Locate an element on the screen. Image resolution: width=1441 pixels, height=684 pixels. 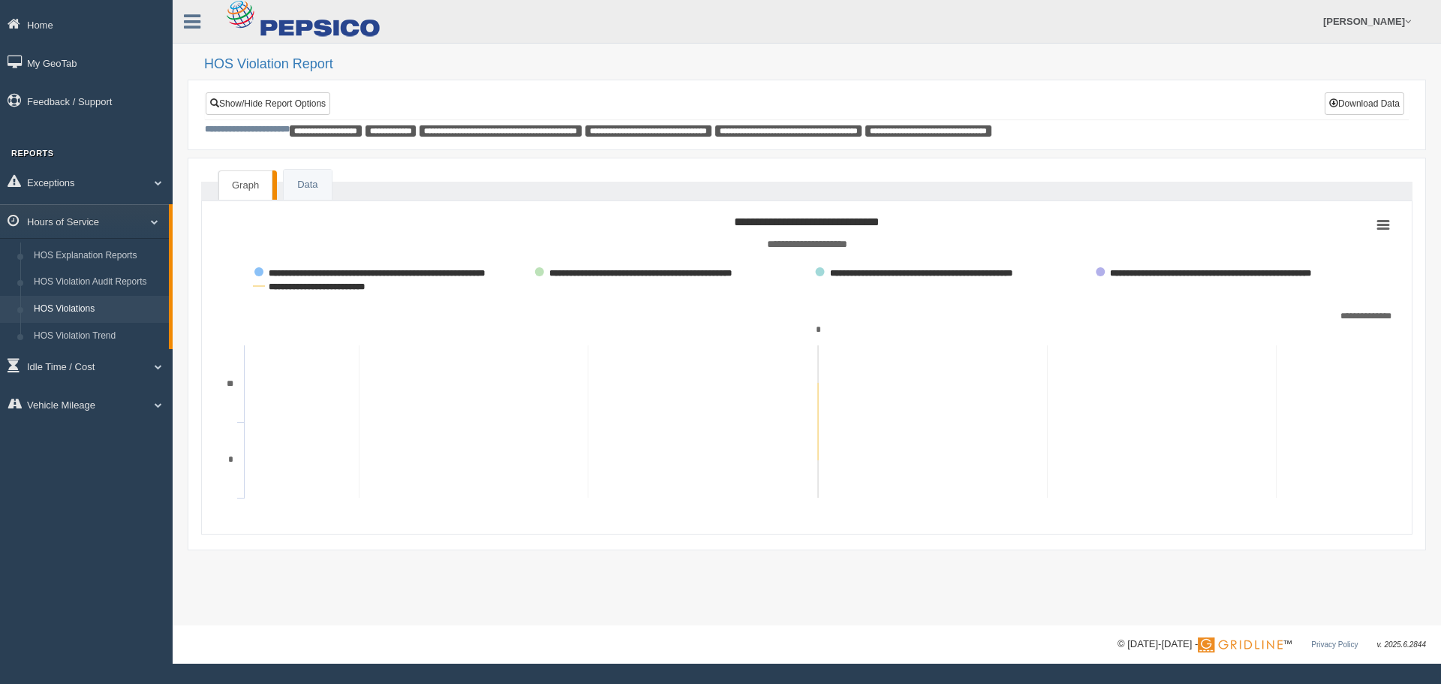
button: Download Data is located at coordinates (1364, 104).